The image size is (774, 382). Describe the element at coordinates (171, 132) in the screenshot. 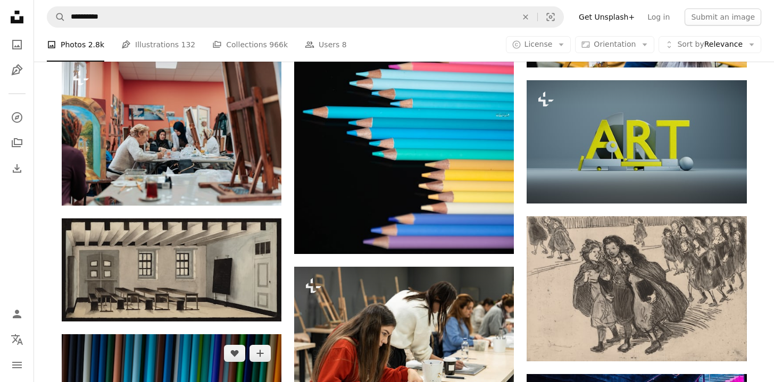

I see `img: a group of people sitting around a table in a room` at that location.